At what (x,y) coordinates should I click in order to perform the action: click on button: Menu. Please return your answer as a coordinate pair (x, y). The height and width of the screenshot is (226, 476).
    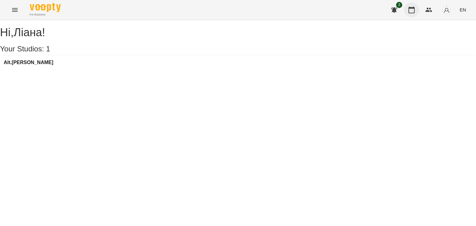
    Looking at the image, I should click on (15, 10).